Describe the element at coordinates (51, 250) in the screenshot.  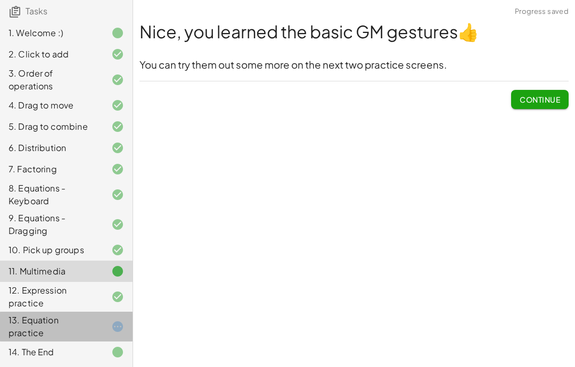
I see `div: 10. Pick up groups` at that location.